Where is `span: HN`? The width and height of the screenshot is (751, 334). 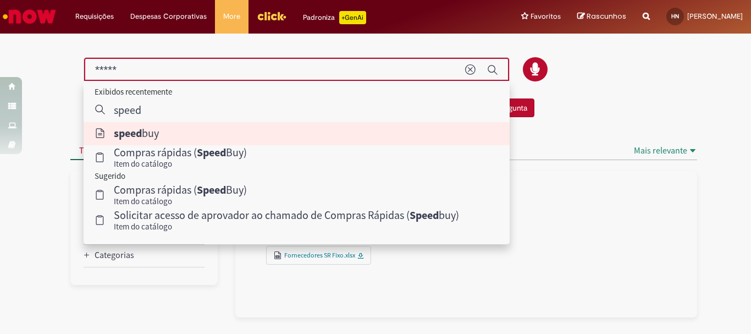 span: HN is located at coordinates (675, 16).